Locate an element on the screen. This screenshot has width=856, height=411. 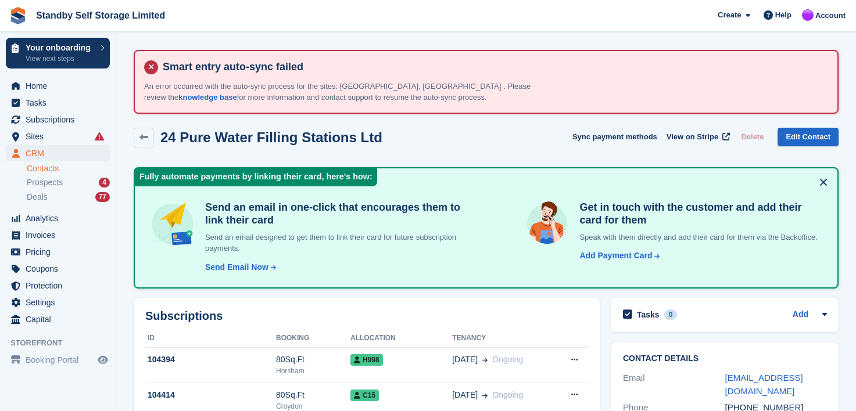
h2: Tasks is located at coordinates (648, 315).